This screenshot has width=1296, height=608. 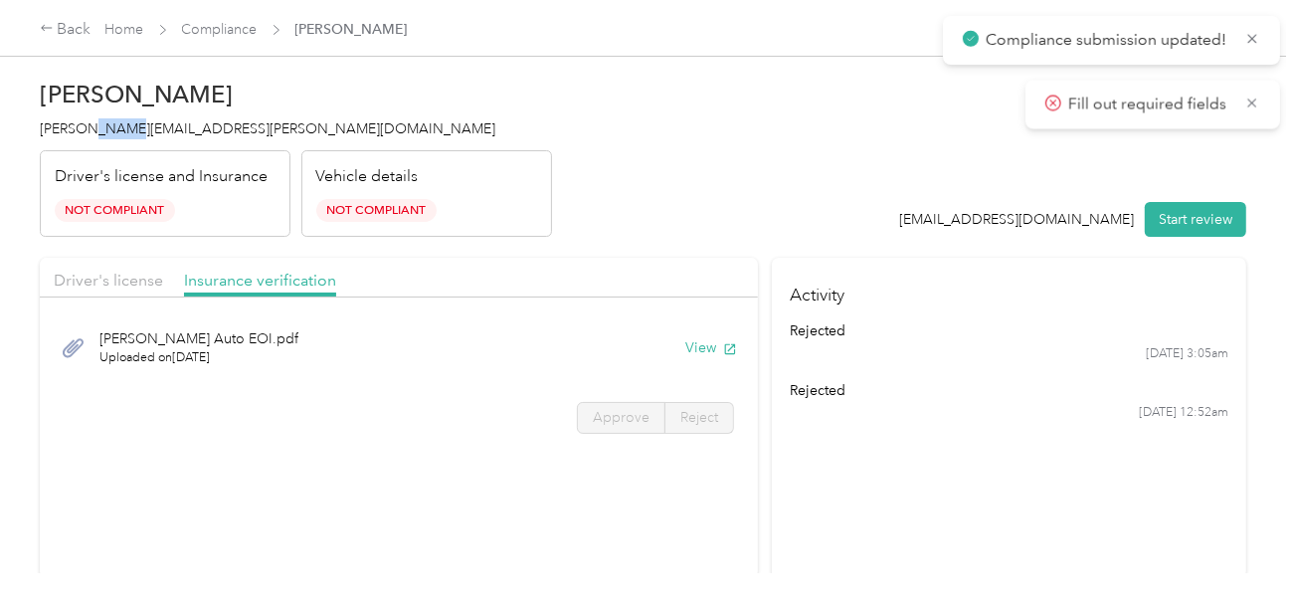 I want to click on a: Compliance, so click(x=220, y=29).